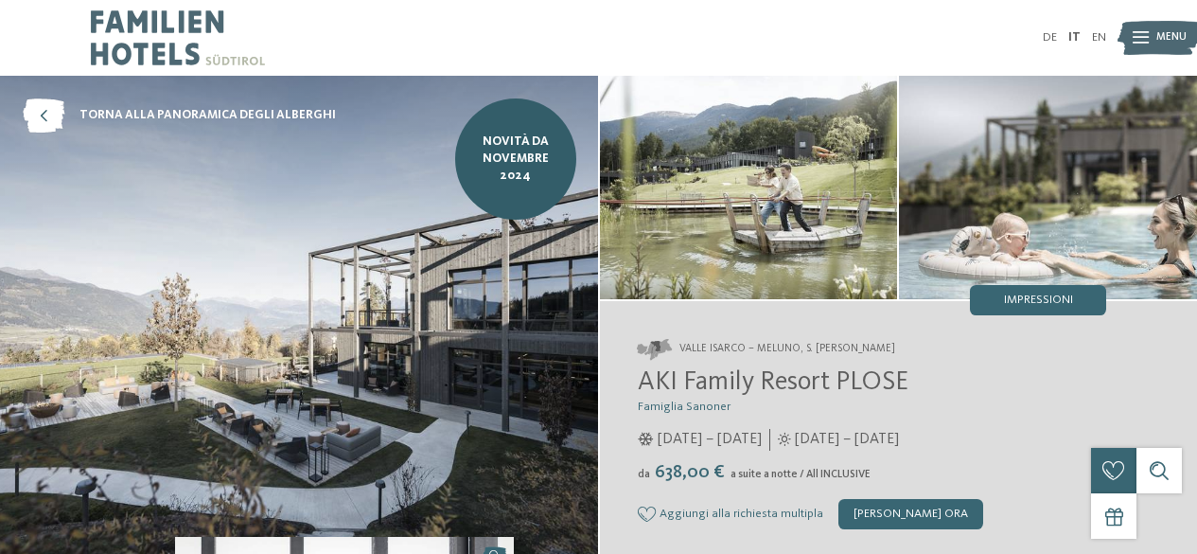 The height and width of the screenshot is (554, 1197). Describe the element at coordinates (645, 439) in the screenshot. I see `i: Orari d'apertura inverno` at that location.